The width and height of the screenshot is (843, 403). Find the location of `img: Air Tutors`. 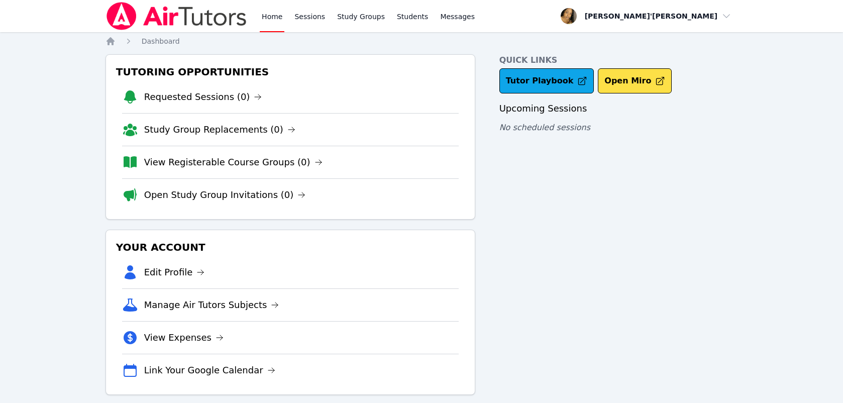

img: Air Tutors is located at coordinates (176, 16).